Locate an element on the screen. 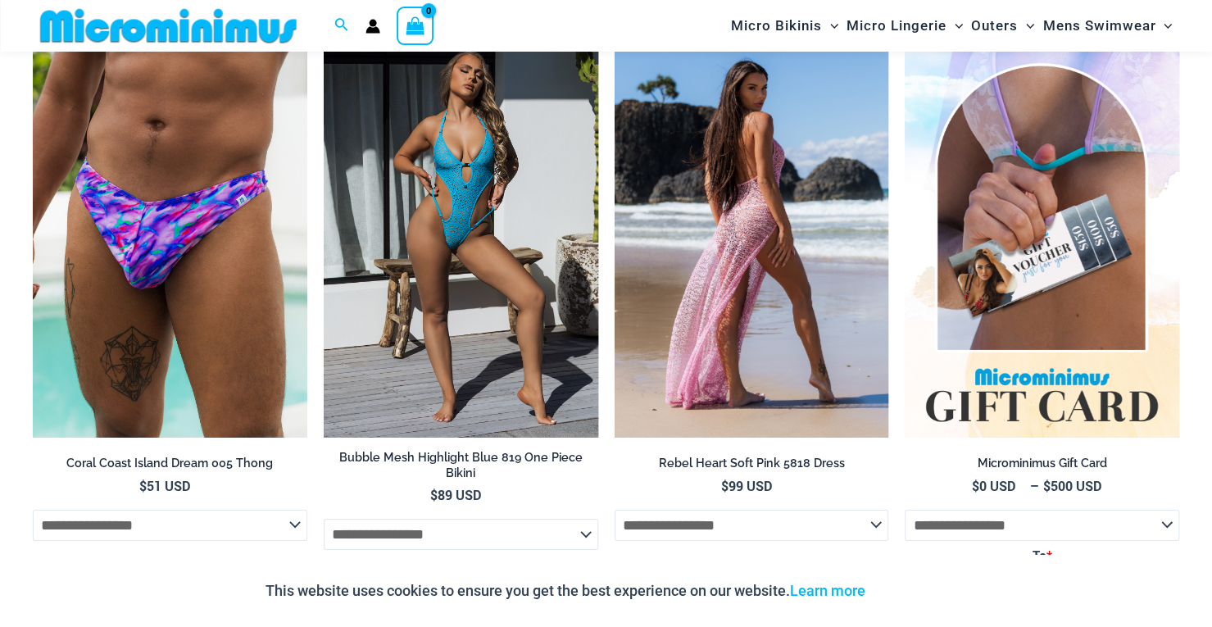  span: Outers is located at coordinates (994, 25).